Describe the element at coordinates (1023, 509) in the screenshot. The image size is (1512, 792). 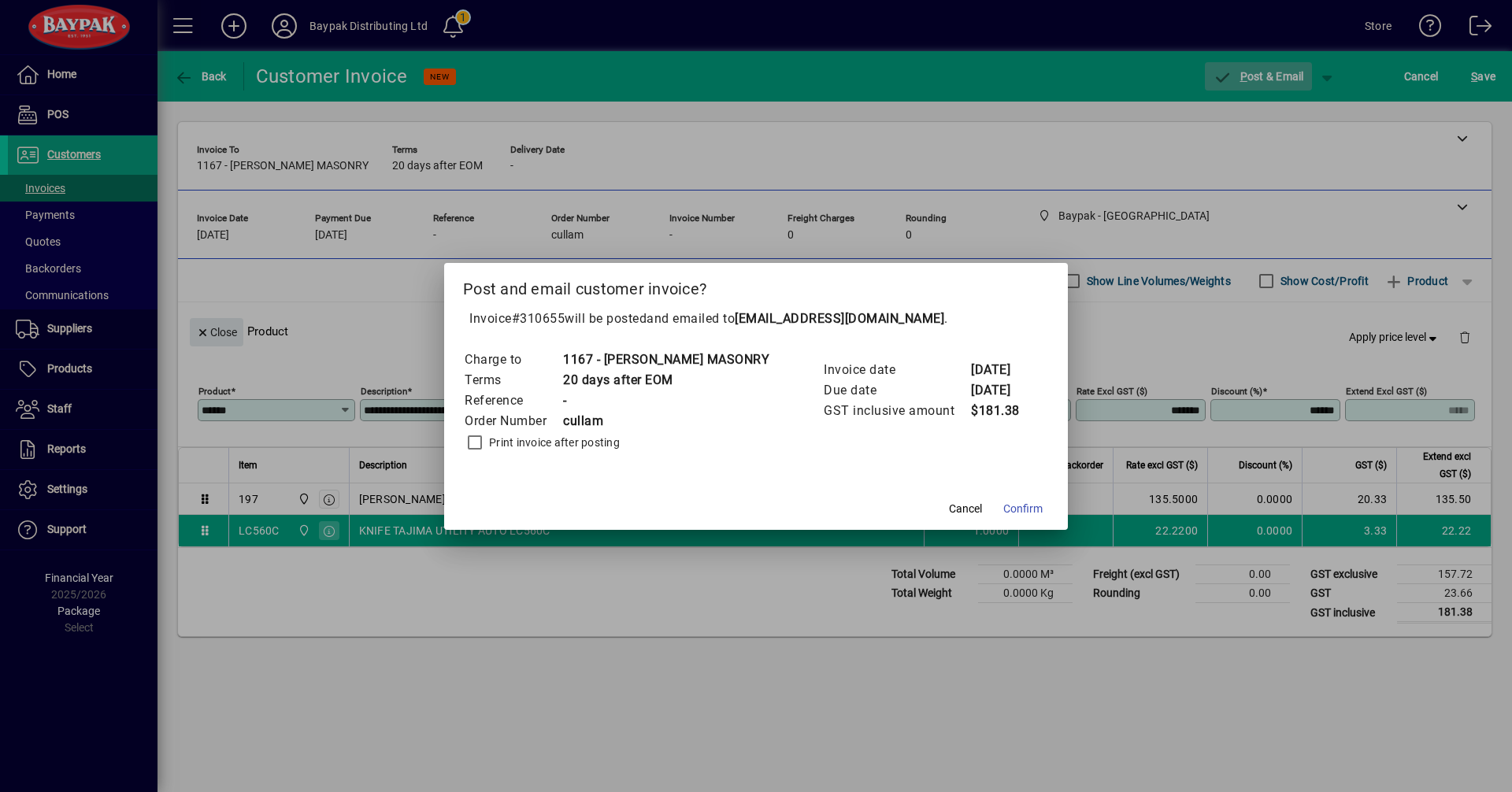
I see `span: Confirm` at that location.